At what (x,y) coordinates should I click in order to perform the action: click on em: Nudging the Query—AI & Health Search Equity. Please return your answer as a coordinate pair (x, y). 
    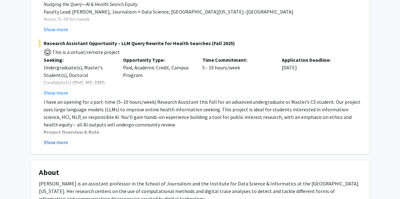
    Looking at the image, I should click on (90, 4).